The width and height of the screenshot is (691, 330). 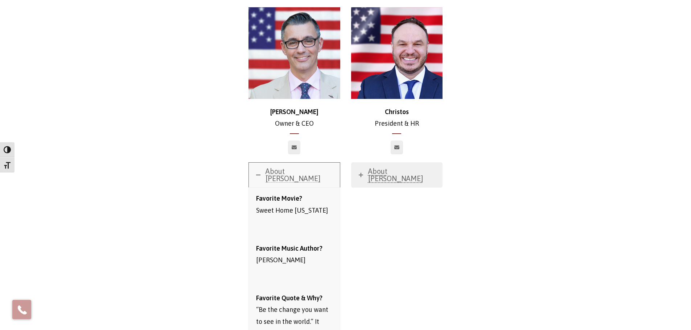 I want to click on p: Owner & CEO, so click(x=294, y=118).